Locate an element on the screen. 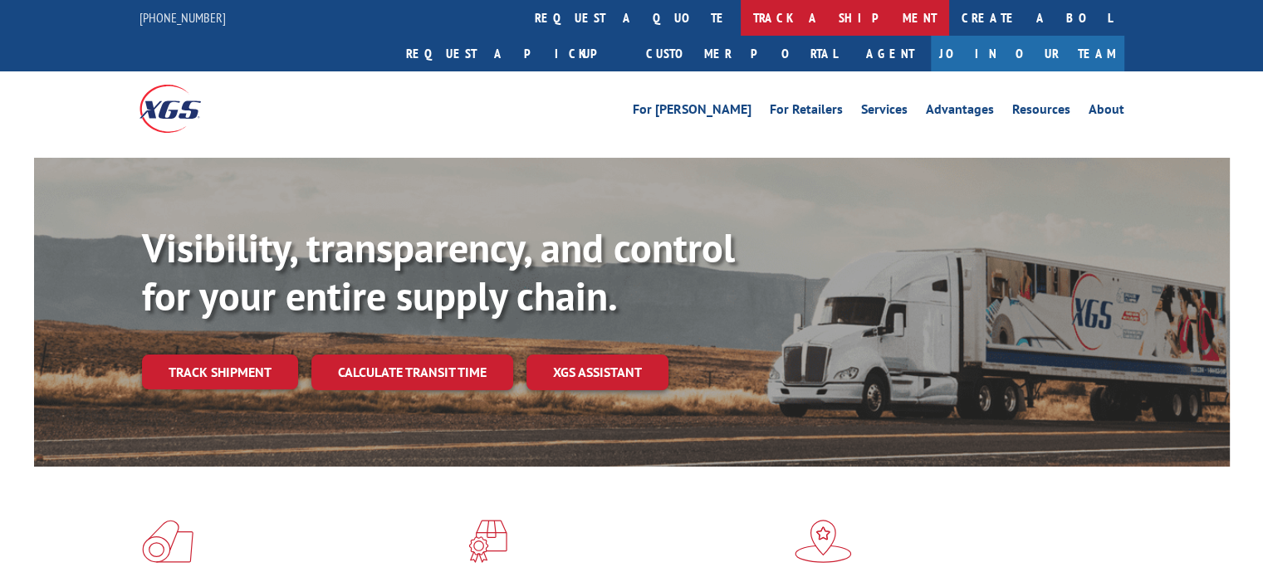 This screenshot has width=1263, height=577. a: Join Our Team is located at coordinates (1027, 53).